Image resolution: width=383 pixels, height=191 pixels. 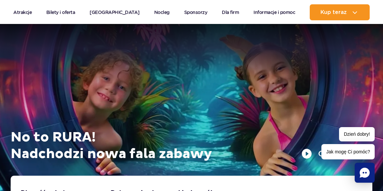 I want to click on a: Informacje i pomoc, so click(x=274, y=12).